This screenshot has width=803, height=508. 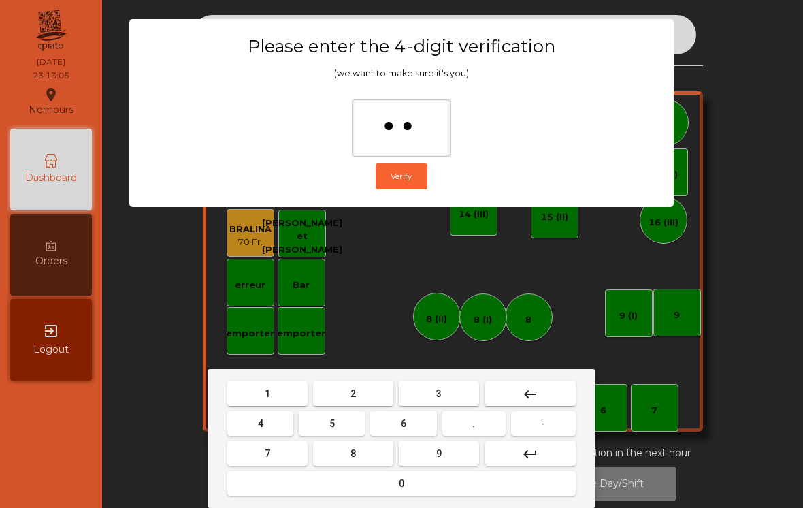 What do you see at coordinates (353, 454) in the screenshot?
I see `span: 8` at bounding box center [353, 454].